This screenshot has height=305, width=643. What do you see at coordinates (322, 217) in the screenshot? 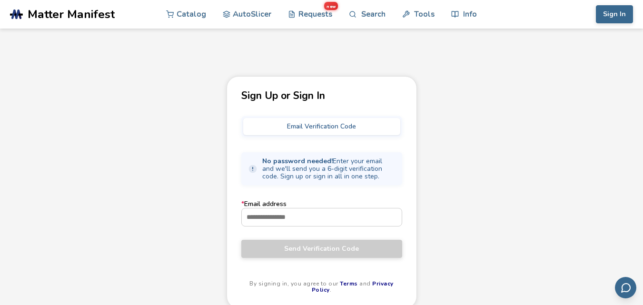
I see `input: *Email address` at bounding box center [322, 217].